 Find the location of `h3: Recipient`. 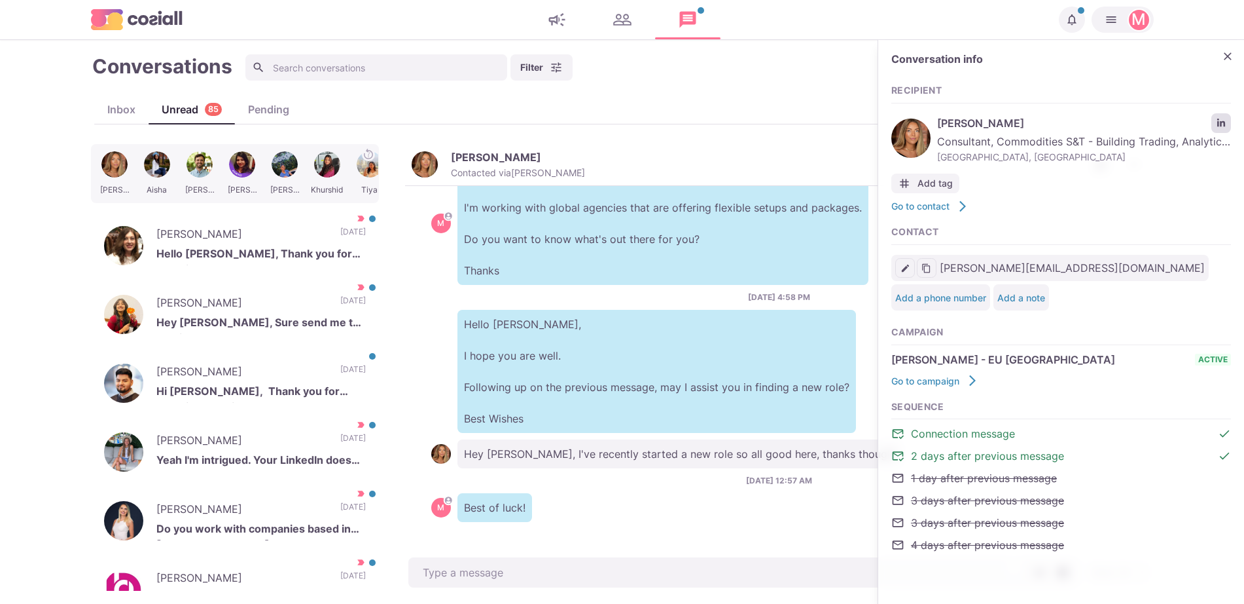

h3: Recipient is located at coordinates (1061, 90).